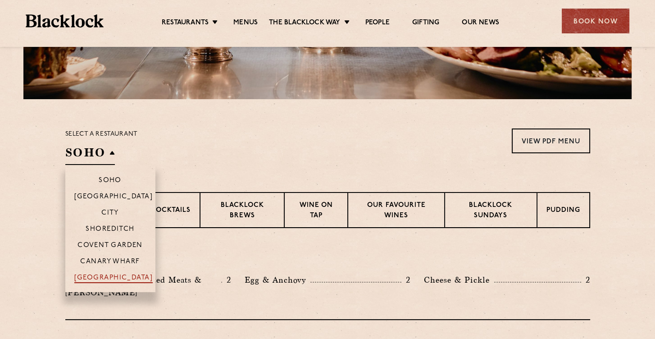  I want to click on a: Gifting, so click(426, 23).